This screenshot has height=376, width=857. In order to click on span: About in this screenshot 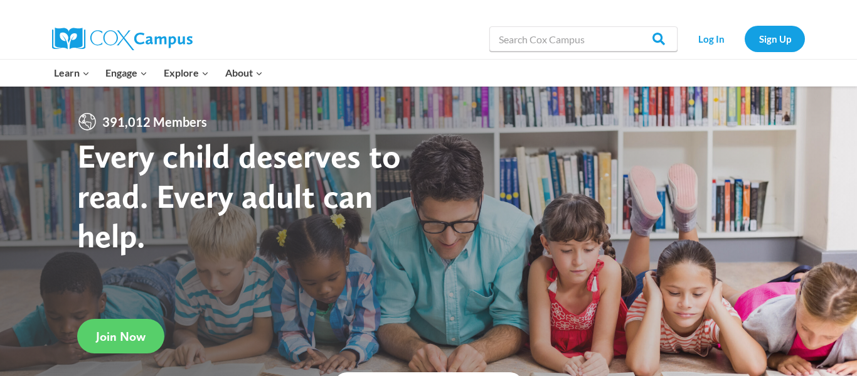, I will do `click(244, 73)`.